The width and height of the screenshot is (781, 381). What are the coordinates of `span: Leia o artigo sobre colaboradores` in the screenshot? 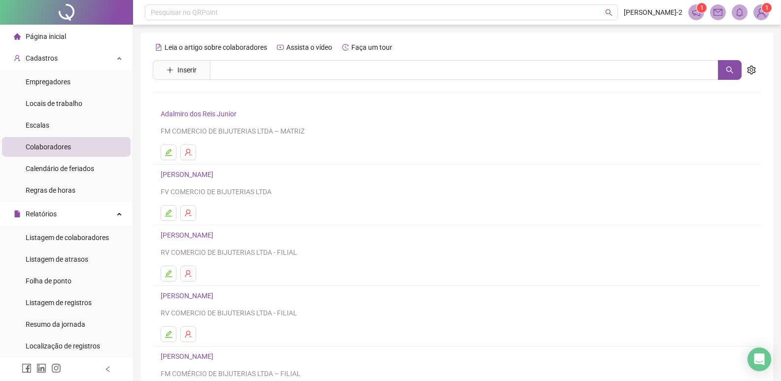 It's located at (216, 47).